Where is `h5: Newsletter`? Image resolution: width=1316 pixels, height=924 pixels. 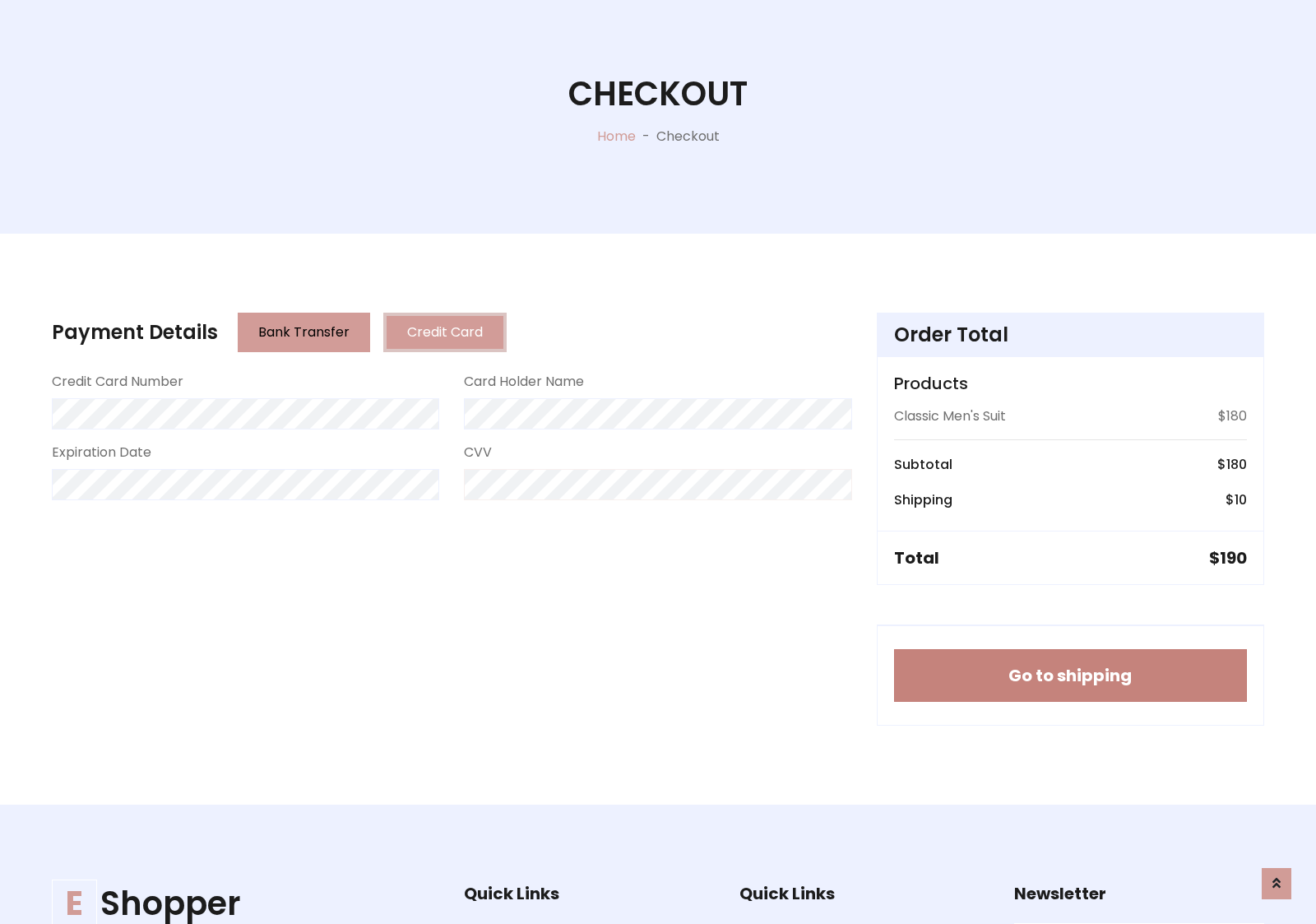
h5: Newsletter is located at coordinates (1139, 893).